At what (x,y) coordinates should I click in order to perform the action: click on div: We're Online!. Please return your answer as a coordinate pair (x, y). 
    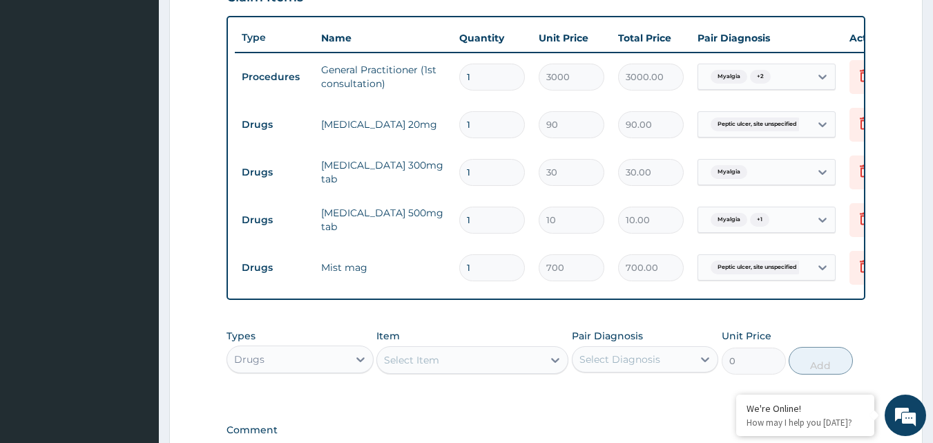
    Looking at the image, I should click on (805, 408).